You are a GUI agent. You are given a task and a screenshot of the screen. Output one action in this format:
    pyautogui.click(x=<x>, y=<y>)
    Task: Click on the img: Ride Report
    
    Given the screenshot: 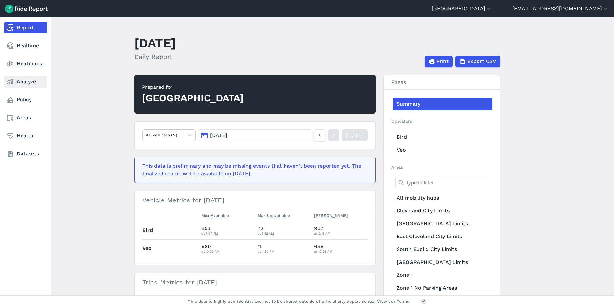 What is the action you would take?
    pyautogui.click(x=26, y=9)
    